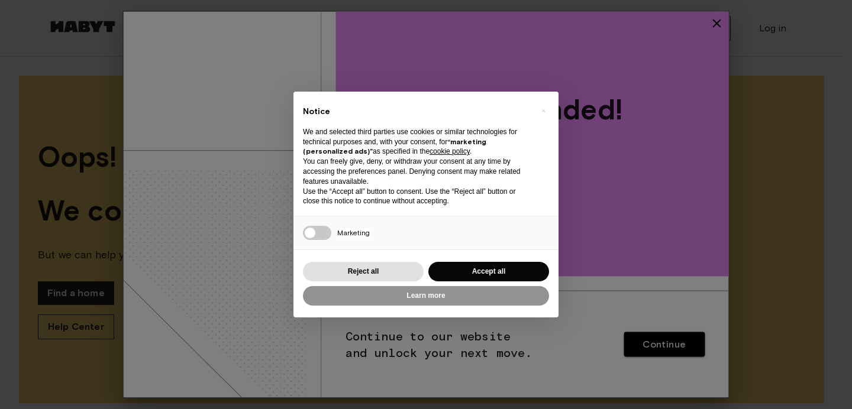 This screenshot has height=409, width=852. I want to click on a: cookie policy, so click(450, 151).